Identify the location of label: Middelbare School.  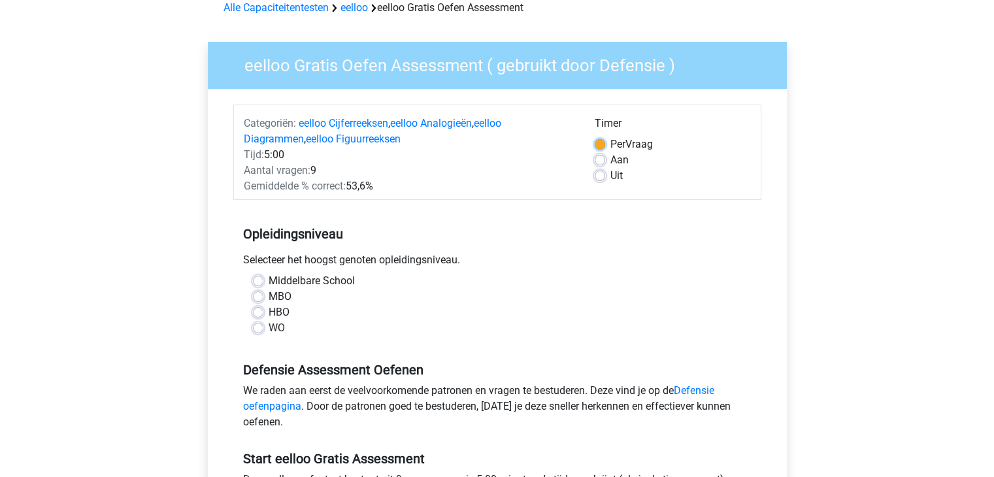
(312, 281).